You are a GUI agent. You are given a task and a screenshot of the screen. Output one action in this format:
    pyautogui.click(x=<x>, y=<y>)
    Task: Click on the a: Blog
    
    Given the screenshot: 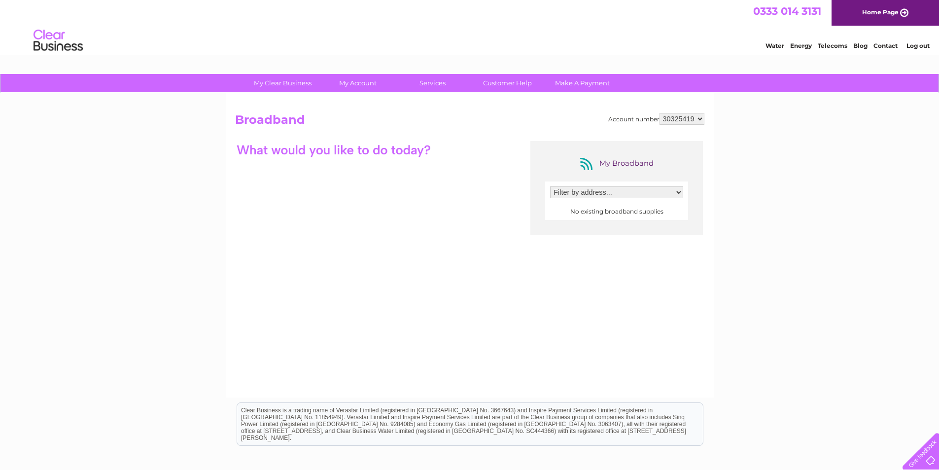 What is the action you would take?
    pyautogui.click(x=860, y=45)
    